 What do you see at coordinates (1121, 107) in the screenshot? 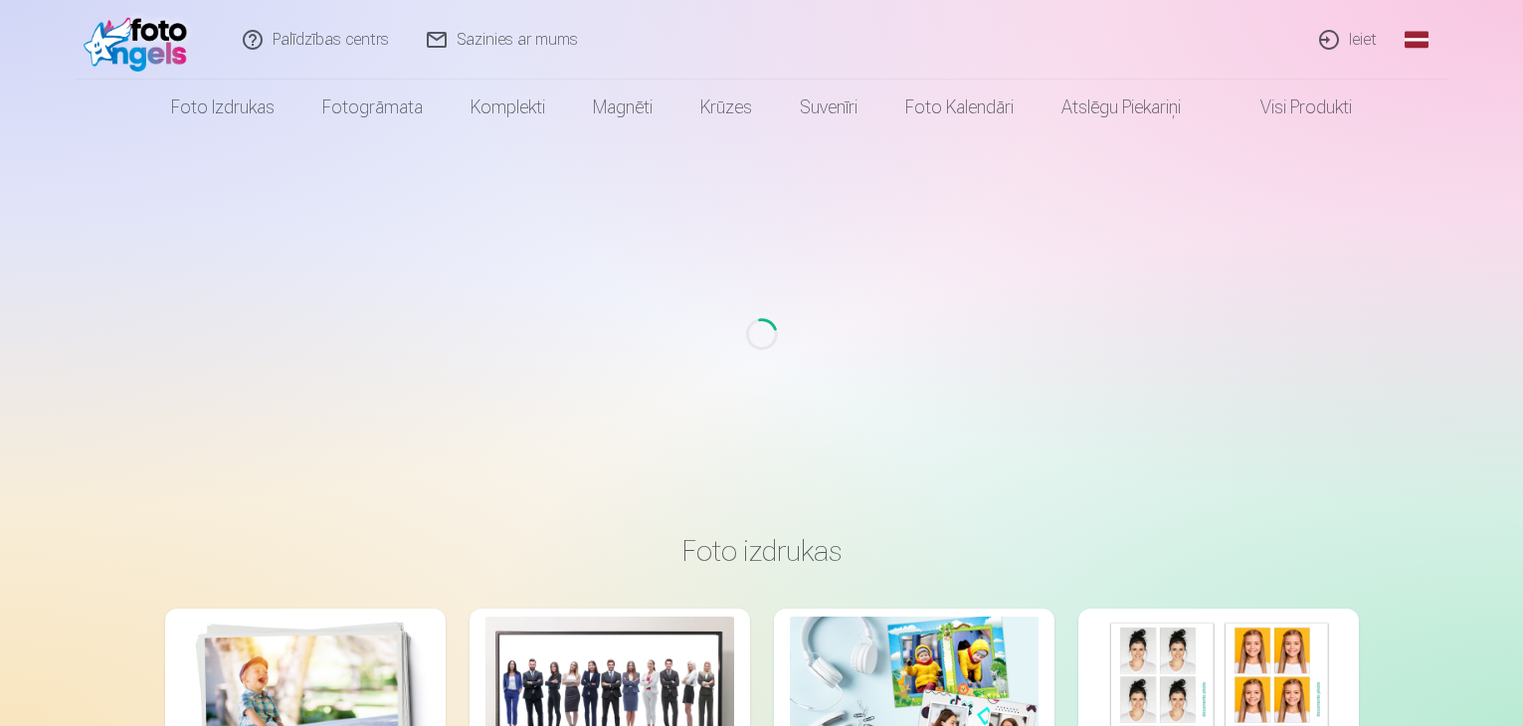
I see `a: Atslēgu piekariņi` at bounding box center [1121, 107].